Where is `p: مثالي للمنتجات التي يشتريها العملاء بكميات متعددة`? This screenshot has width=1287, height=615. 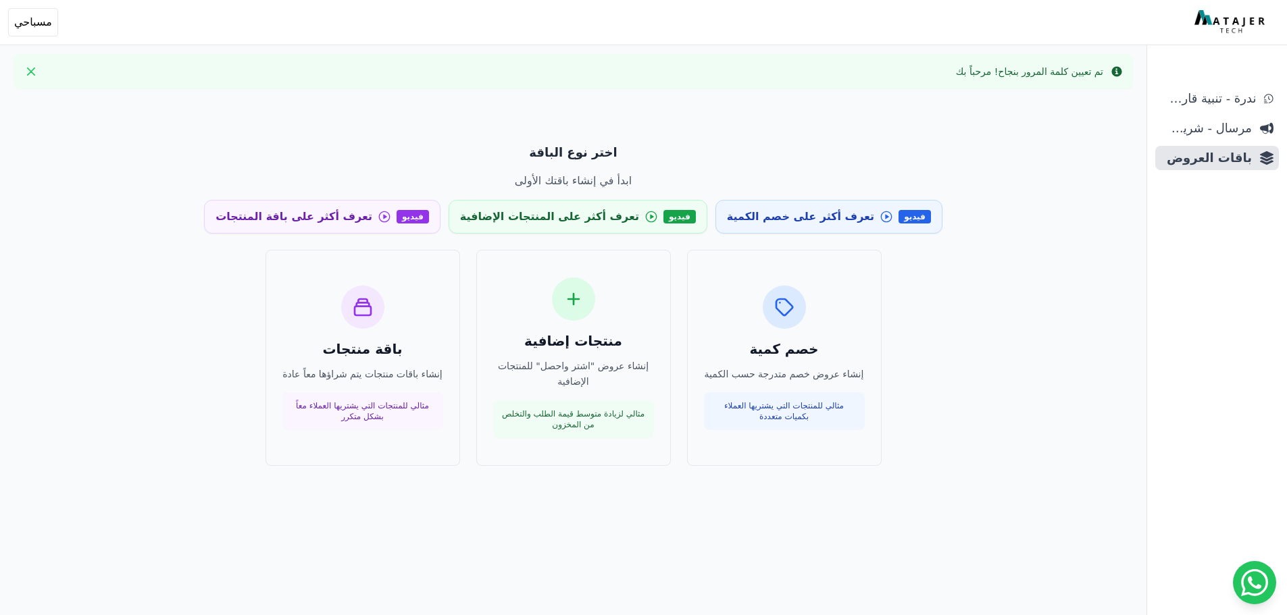
p: مثالي للمنتجات التي يشتريها العملاء بكميات متعددة is located at coordinates (784, 411).